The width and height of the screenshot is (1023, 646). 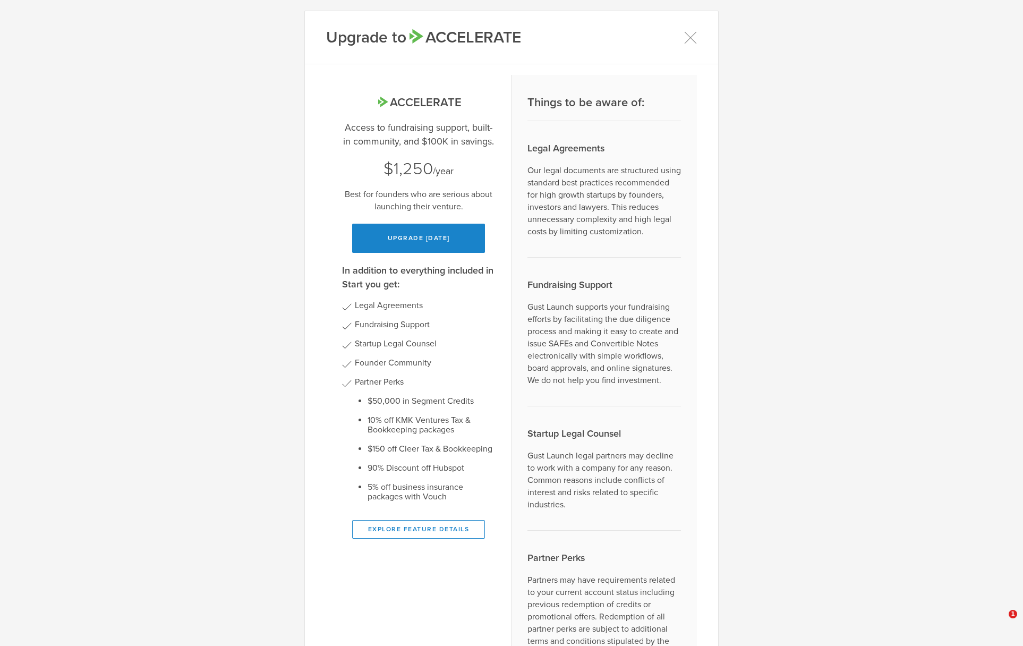 I want to click on span: 1, so click(x=1013, y=614).